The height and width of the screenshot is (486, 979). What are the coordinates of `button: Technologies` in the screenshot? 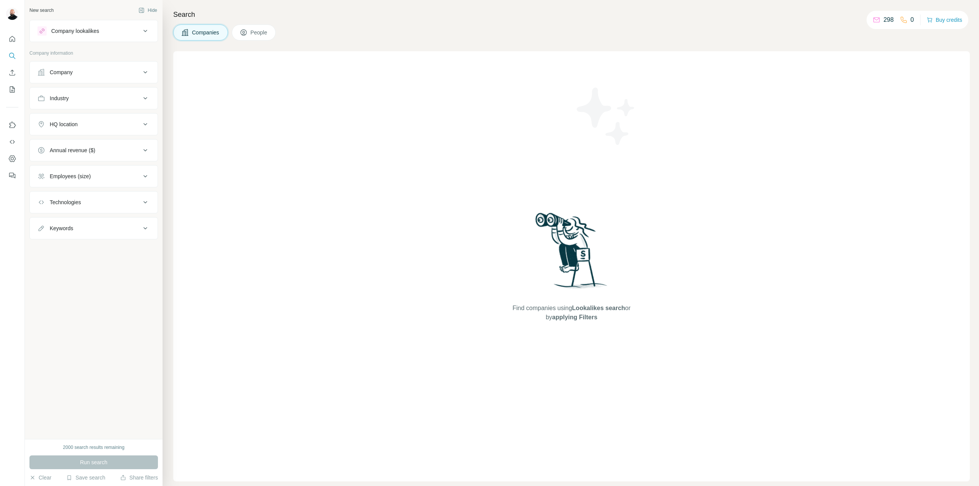 It's located at (94, 202).